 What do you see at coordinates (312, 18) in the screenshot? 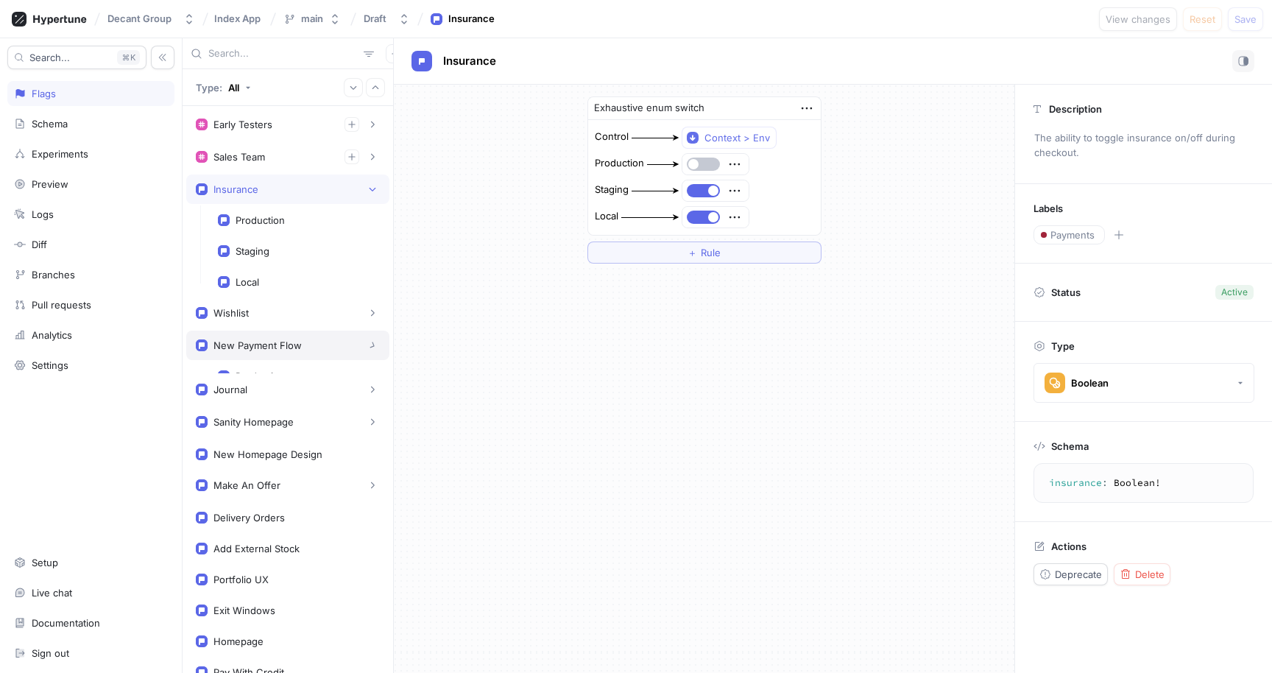
I see `div: main` at bounding box center [312, 18].